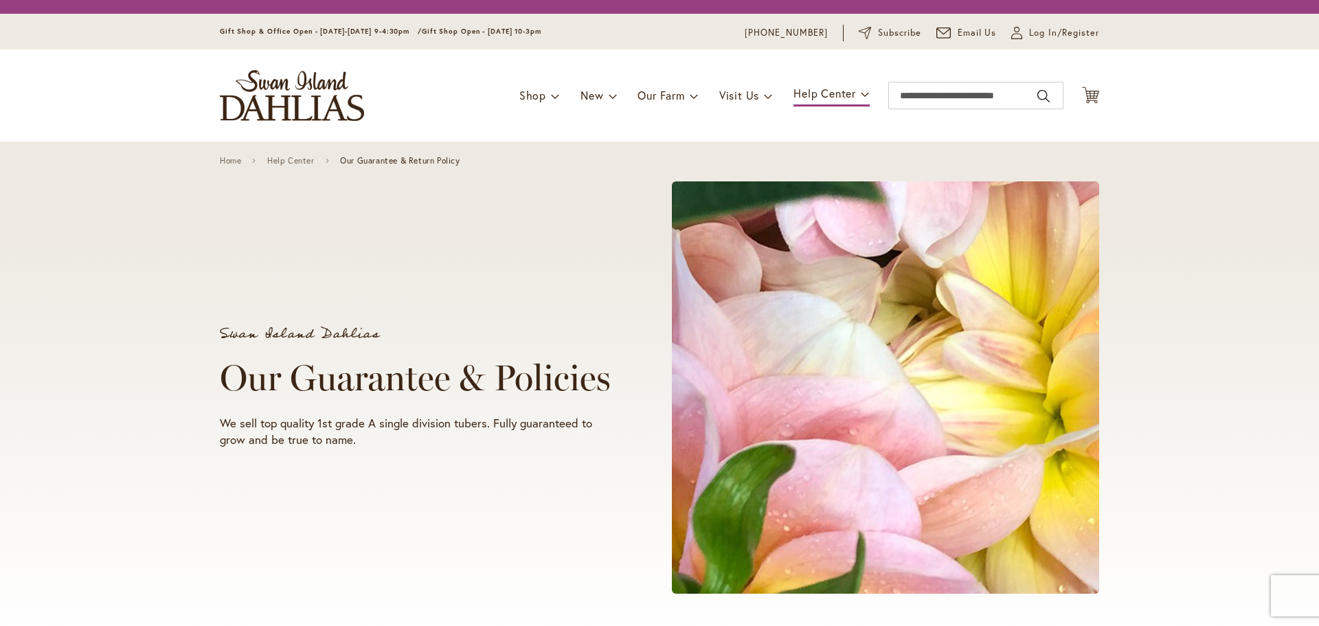 The image size is (1319, 626). What do you see at coordinates (400, 161) in the screenshot?
I see `span: Our Guarantee & Return Policy` at bounding box center [400, 161].